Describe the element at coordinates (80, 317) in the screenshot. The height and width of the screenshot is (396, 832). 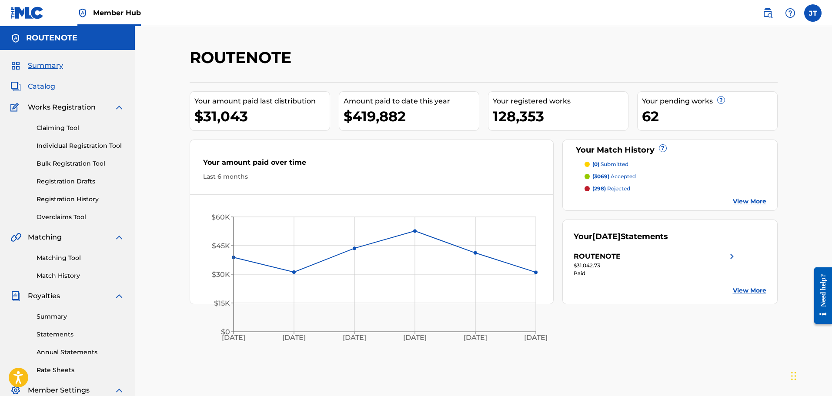
I see `a: Summary` at that location.